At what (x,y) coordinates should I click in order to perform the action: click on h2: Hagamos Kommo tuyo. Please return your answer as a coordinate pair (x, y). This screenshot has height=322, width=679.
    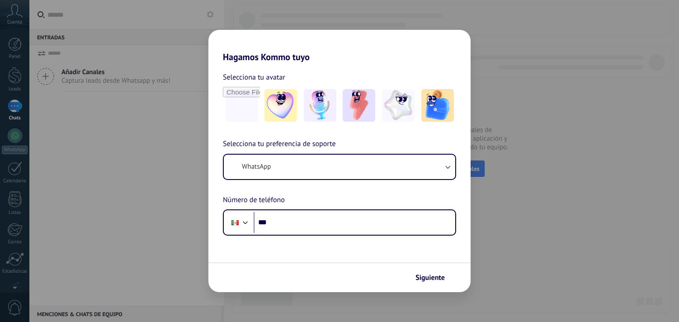
    Looking at the image, I should click on (339, 46).